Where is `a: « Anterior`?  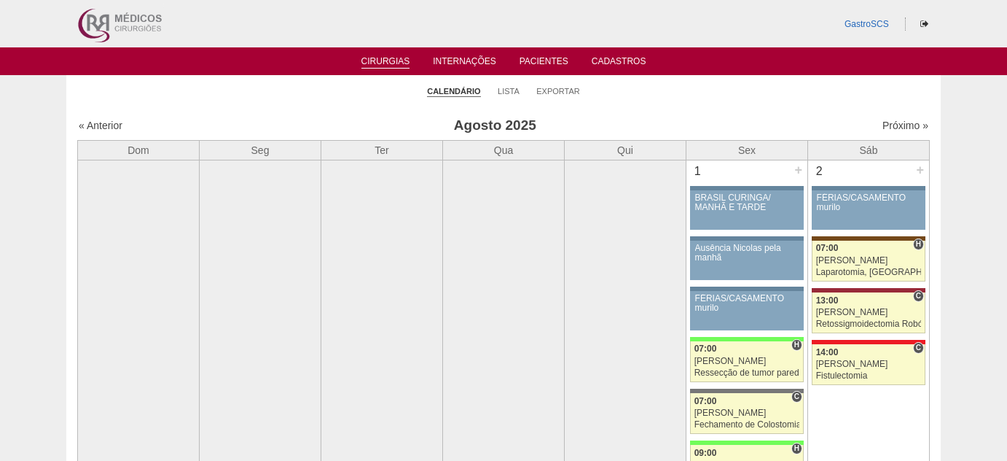 a: « Anterior is located at coordinates (101, 125).